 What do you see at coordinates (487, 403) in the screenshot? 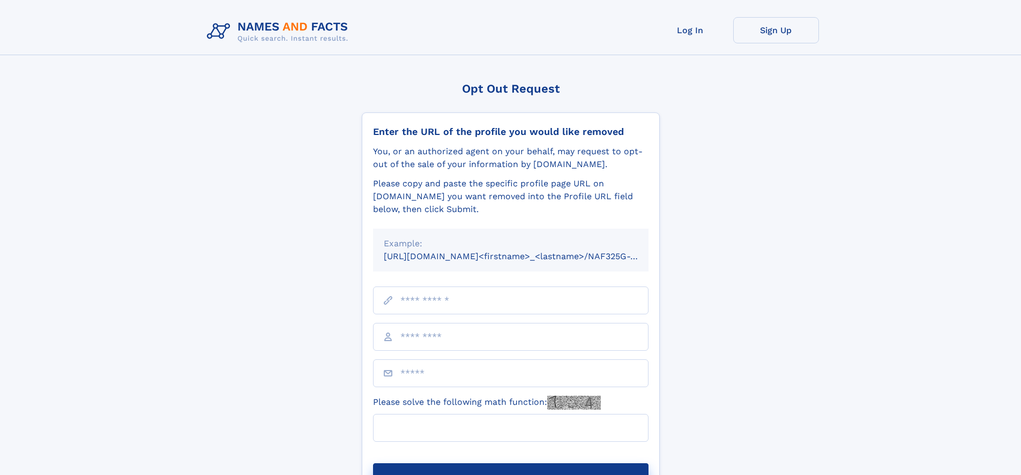
I see `label: Please solve the following math function:` at bounding box center [487, 403].